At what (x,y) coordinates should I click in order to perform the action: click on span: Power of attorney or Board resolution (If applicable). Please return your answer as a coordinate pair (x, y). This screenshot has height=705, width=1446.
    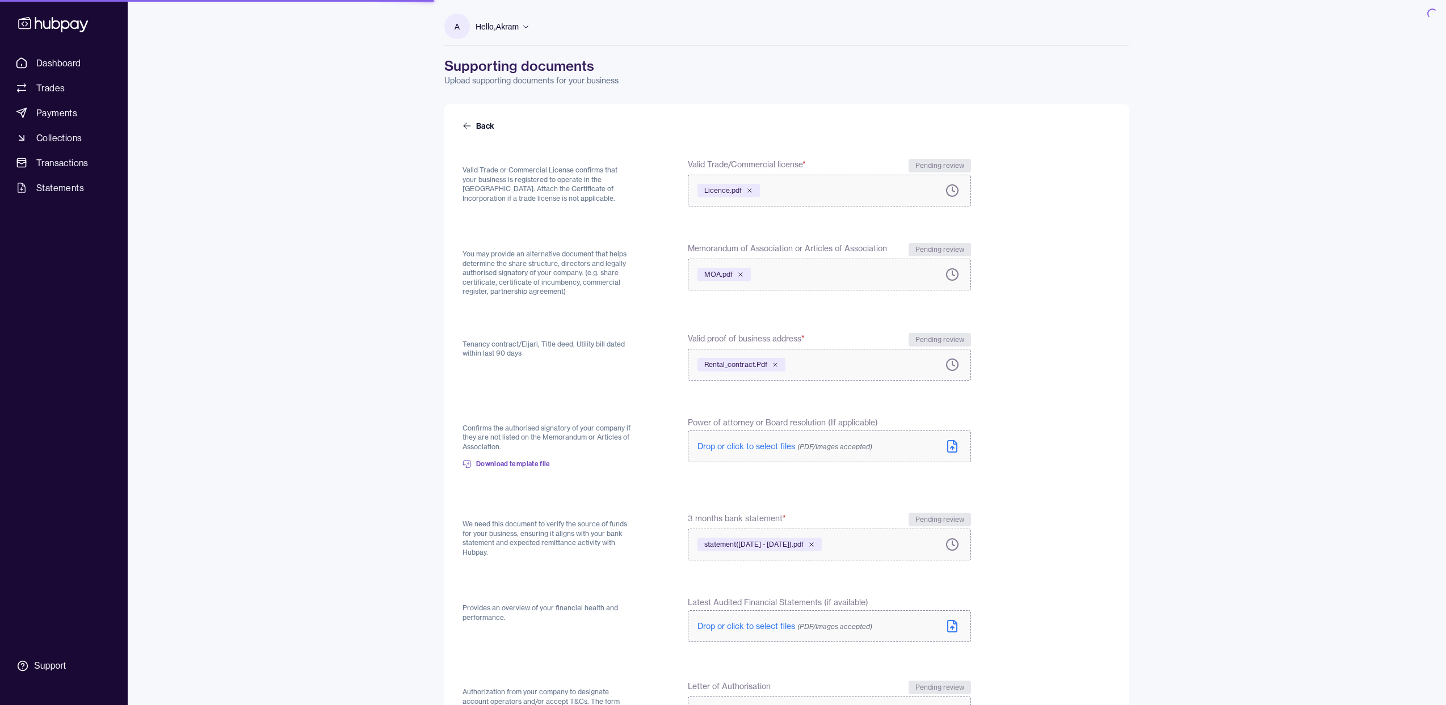
    Looking at the image, I should click on (782, 423).